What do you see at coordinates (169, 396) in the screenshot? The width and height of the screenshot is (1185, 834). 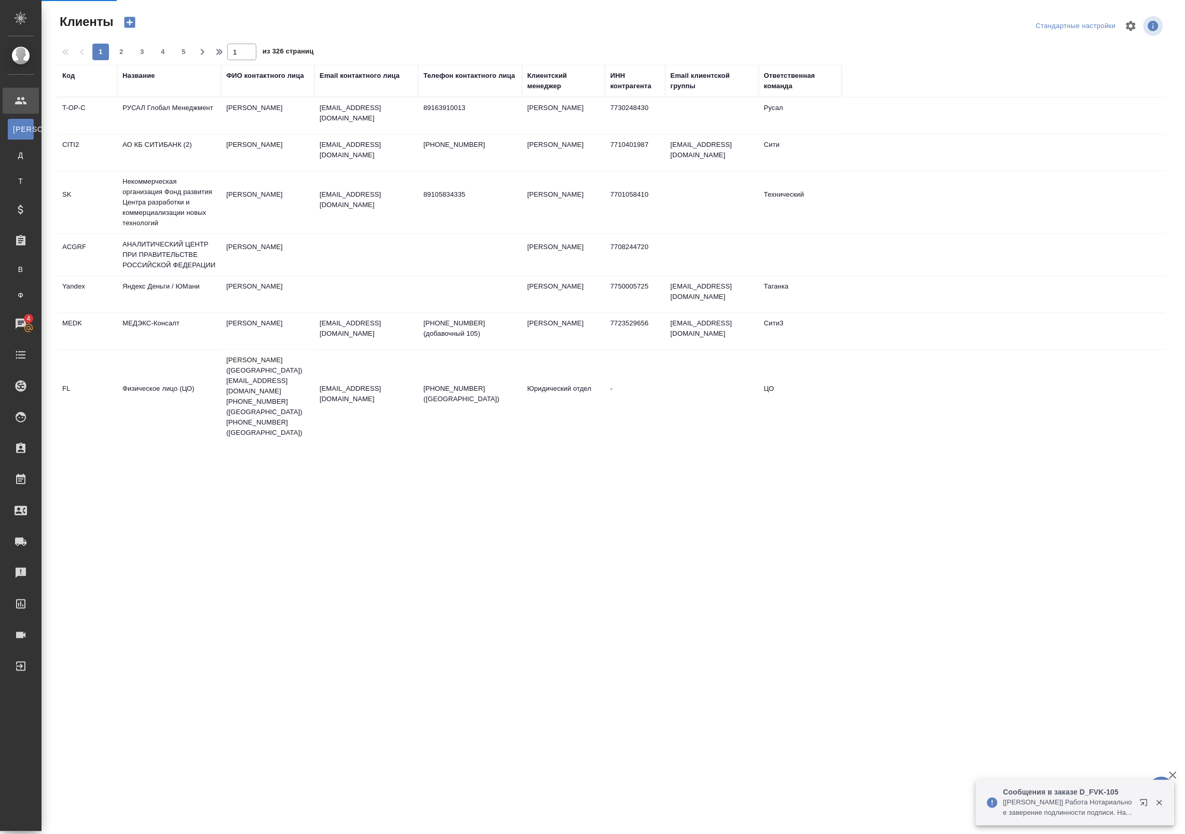 I see `td: Физическое лицо (ЦО)` at bounding box center [169, 396].